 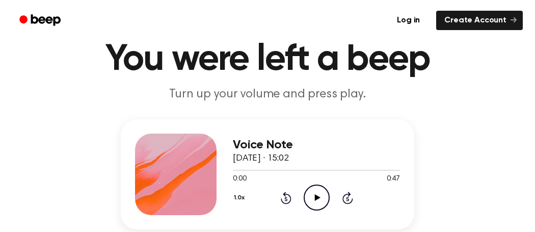 I want to click on a: Beep, so click(x=41, y=20).